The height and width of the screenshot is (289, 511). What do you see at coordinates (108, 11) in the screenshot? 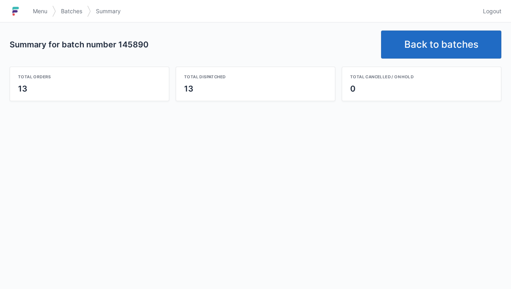
I see `a: Summary` at bounding box center [108, 11].